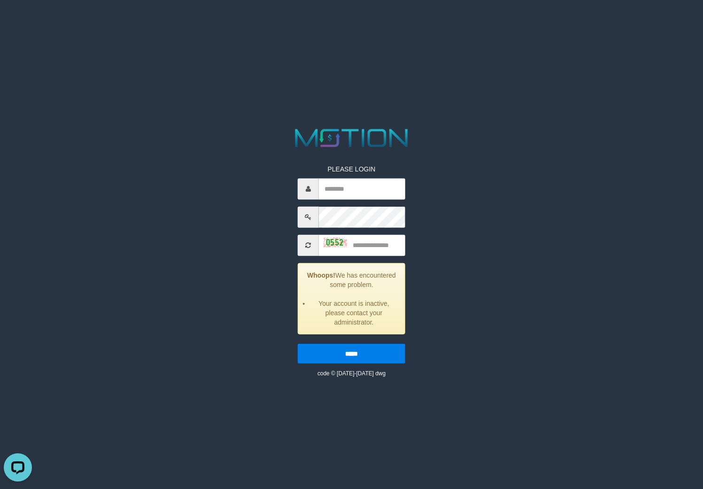 The width and height of the screenshot is (703, 489). Describe the element at coordinates (351, 169) in the screenshot. I see `p: PLEASE LOGIN` at that location.